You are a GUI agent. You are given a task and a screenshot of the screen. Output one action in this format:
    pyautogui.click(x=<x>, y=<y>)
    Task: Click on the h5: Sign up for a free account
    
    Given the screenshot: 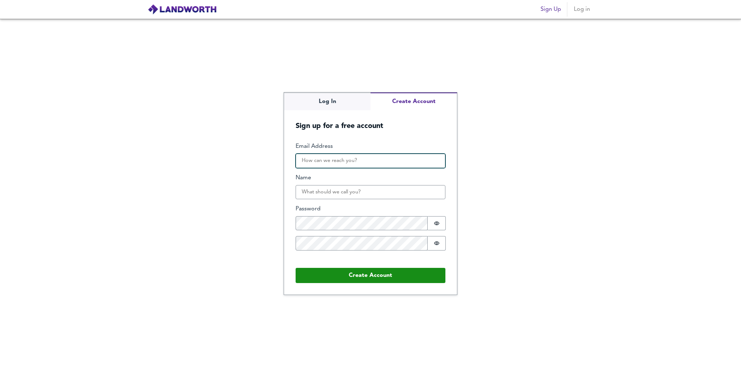 What is the action you would take?
    pyautogui.click(x=370, y=120)
    